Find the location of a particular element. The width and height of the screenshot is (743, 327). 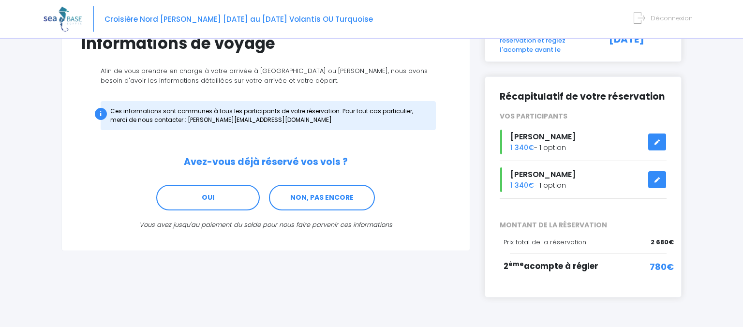

span: 2 acompte à régler is located at coordinates (551, 266).